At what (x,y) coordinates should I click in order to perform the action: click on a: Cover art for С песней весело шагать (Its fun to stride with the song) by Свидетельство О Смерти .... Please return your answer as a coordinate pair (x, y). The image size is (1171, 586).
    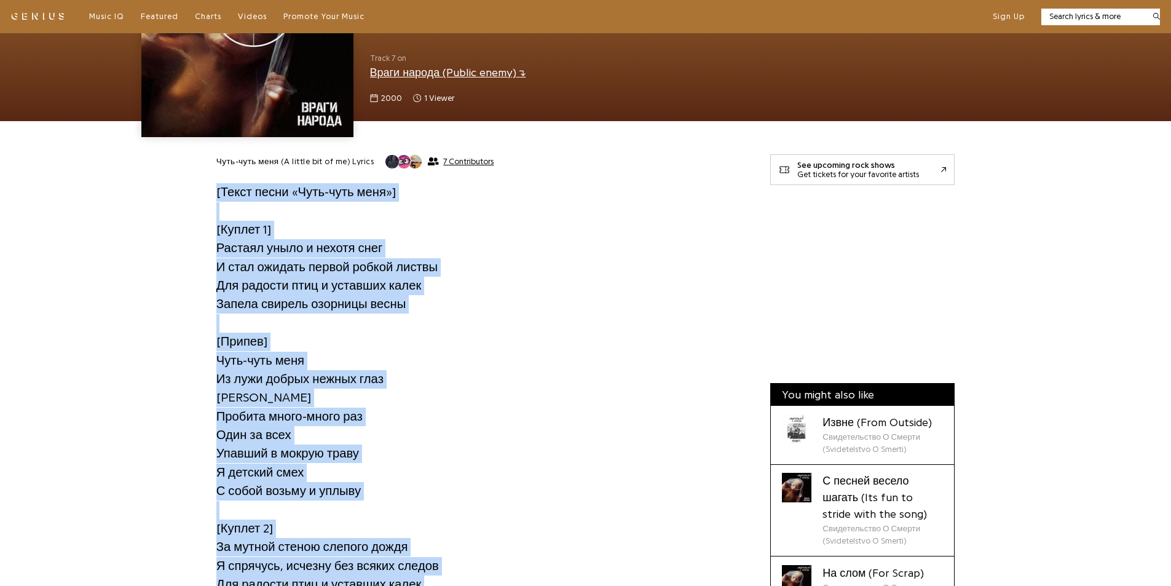
    Looking at the image, I should click on (863, 511).